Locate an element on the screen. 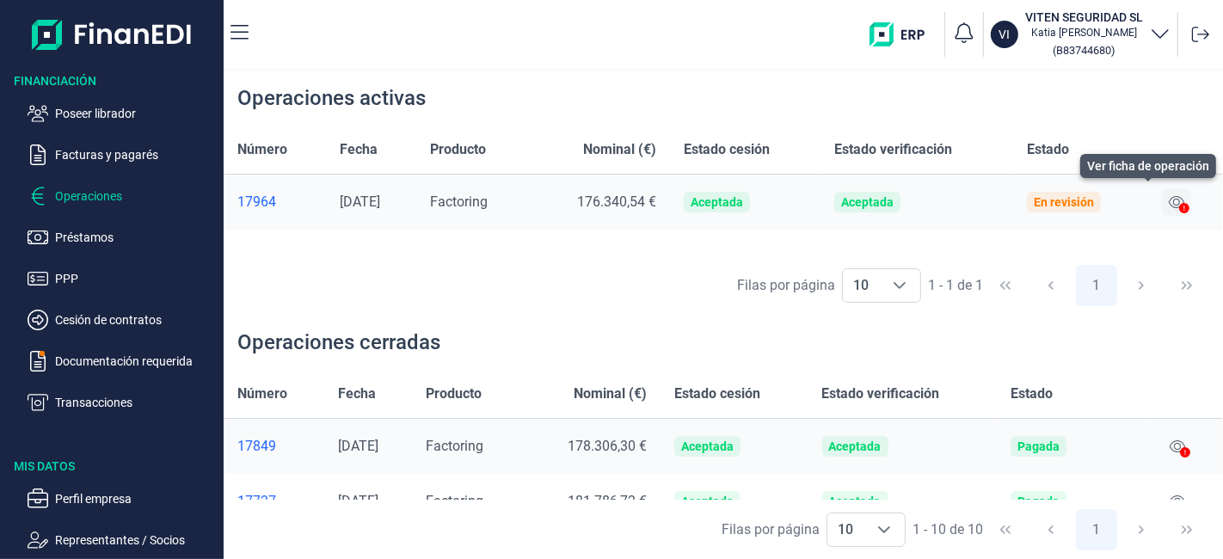 The width and height of the screenshot is (1223, 559). h3: VITEN SEGURIDAD SL is located at coordinates (1084, 17).